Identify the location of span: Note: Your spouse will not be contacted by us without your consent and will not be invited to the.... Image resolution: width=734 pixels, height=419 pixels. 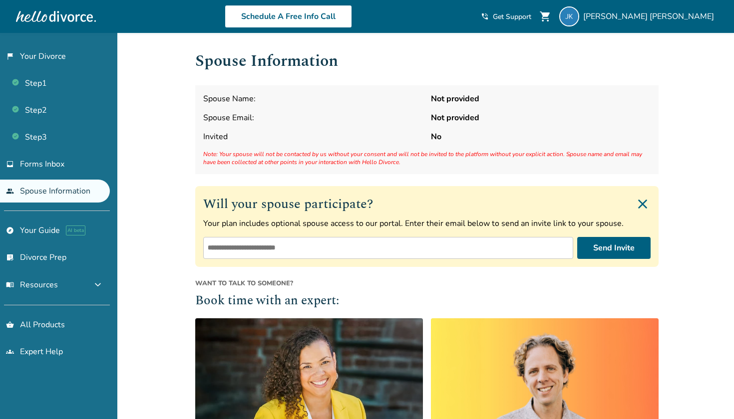
(427, 158).